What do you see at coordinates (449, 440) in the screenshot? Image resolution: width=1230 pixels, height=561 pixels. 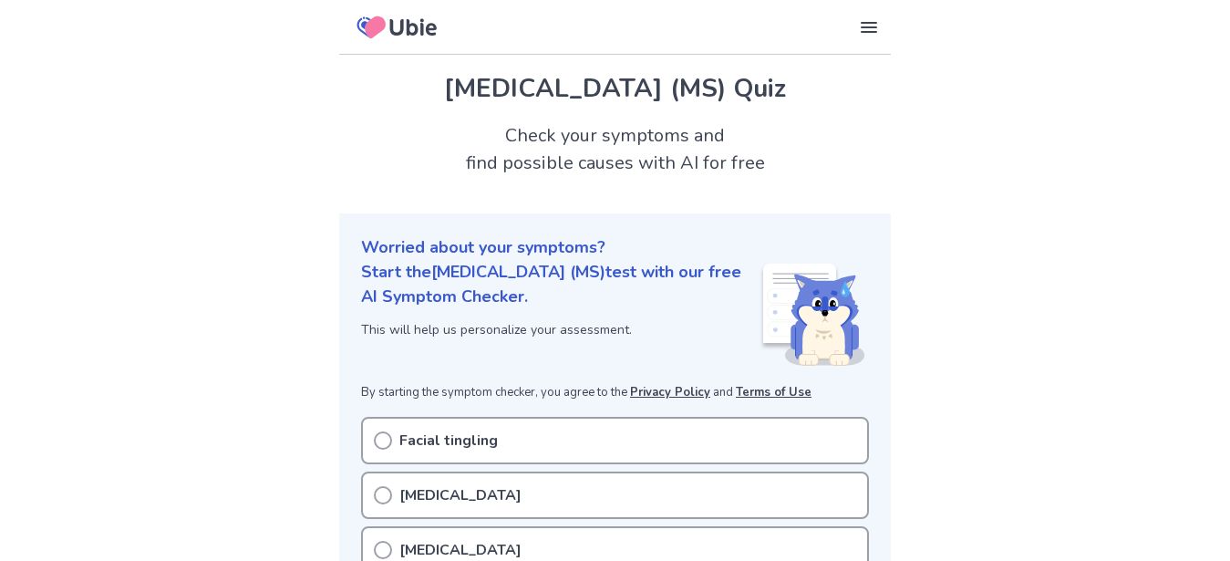 I see `p: Facial tingling` at bounding box center [449, 440].